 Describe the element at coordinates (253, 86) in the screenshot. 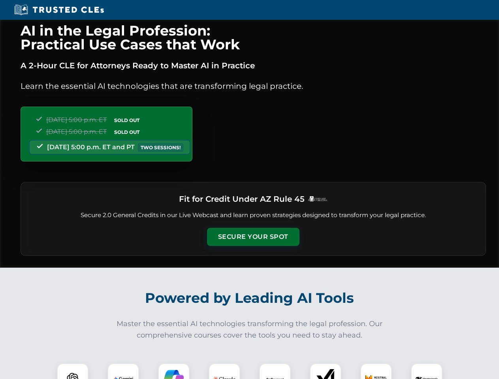

I see `p: Learn the essential AI technologies that are transforming legal practice.` at that location.